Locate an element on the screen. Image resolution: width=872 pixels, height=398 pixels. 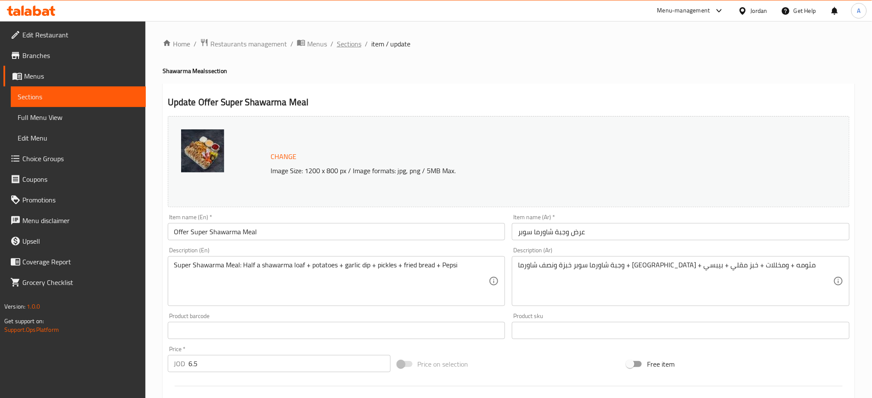
span: item / update is located at coordinates (391, 44).